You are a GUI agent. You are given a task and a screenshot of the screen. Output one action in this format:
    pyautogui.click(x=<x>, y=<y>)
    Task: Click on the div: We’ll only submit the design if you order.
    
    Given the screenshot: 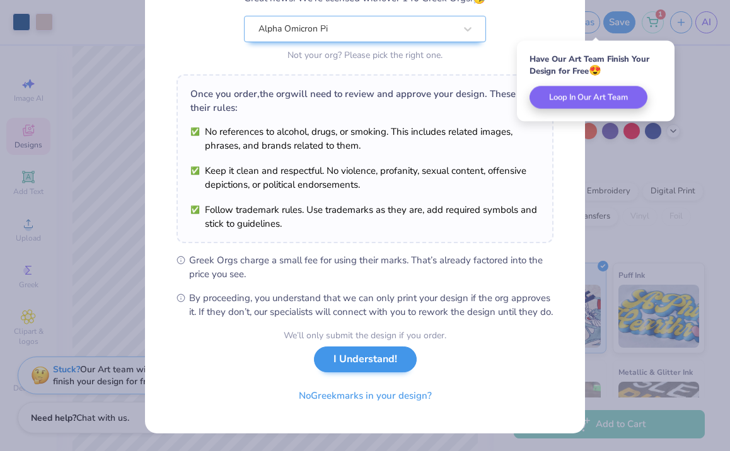 What is the action you would take?
    pyautogui.click(x=365, y=335)
    